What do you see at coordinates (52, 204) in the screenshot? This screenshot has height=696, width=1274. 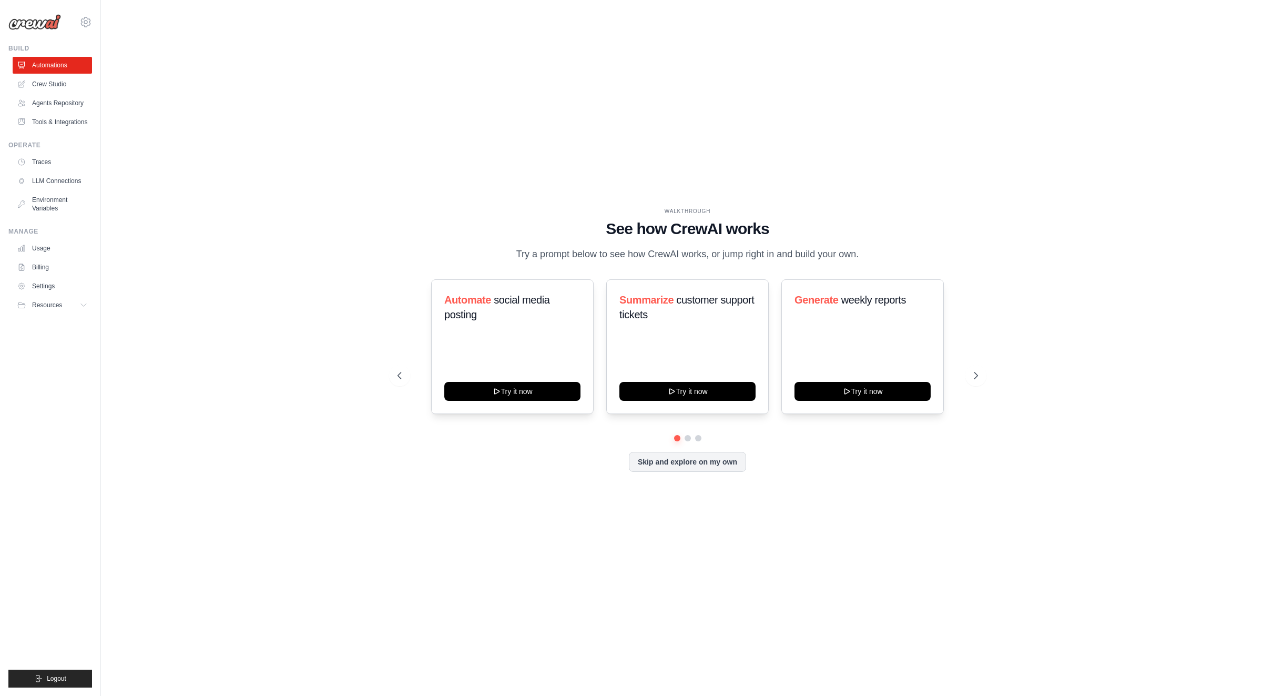 I see `a: Environment Variables` at bounding box center [52, 204].